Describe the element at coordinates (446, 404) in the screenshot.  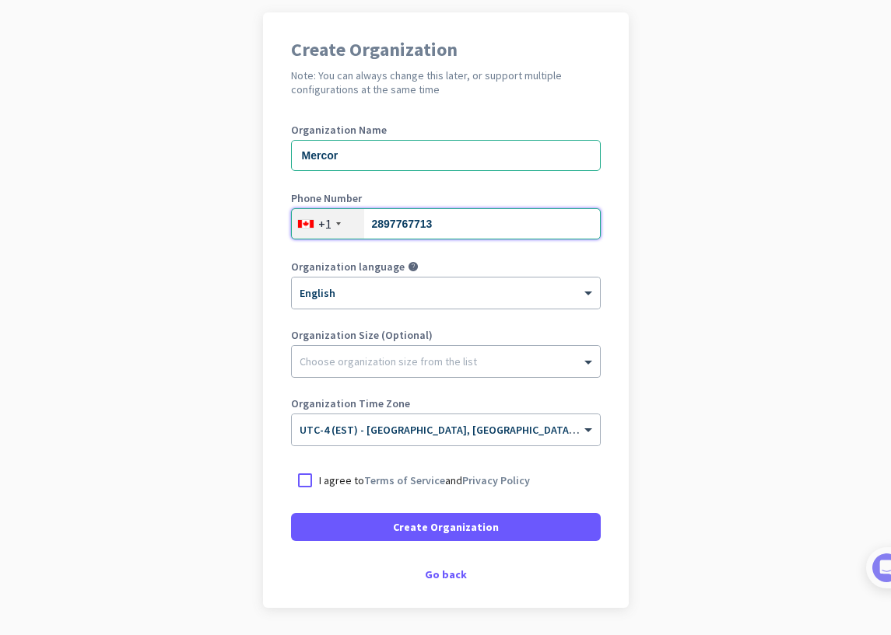
I see `label: Organization Time Zone` at that location.